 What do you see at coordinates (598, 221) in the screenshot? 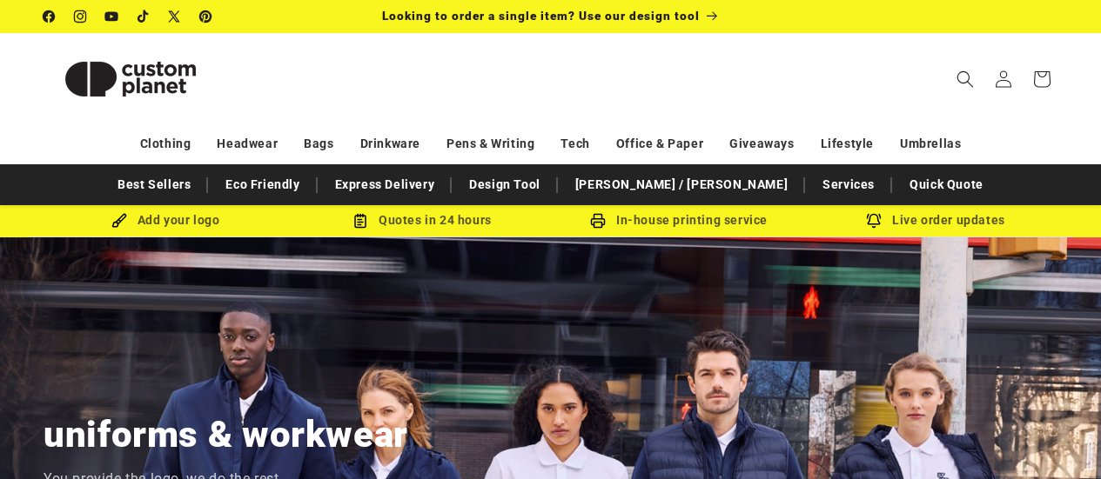
I see `img: In-house printing` at bounding box center [598, 221].